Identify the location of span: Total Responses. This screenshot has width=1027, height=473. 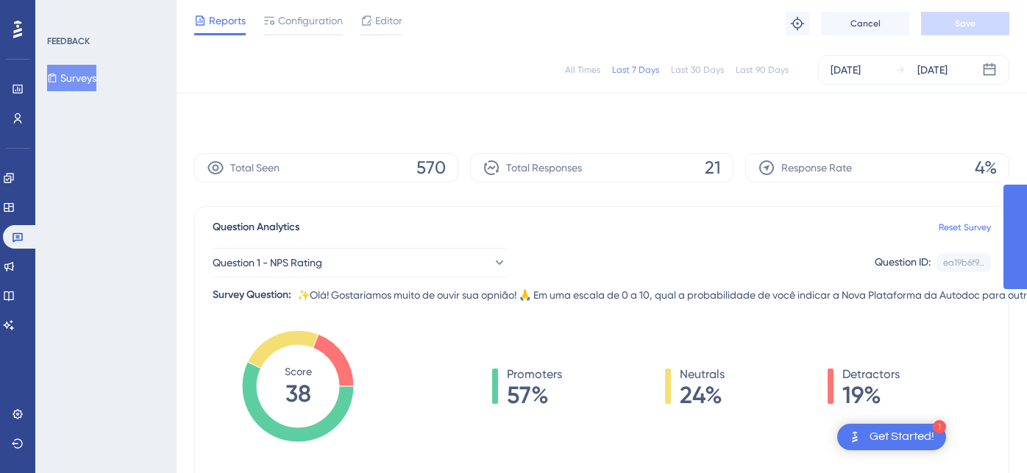
(544, 168).